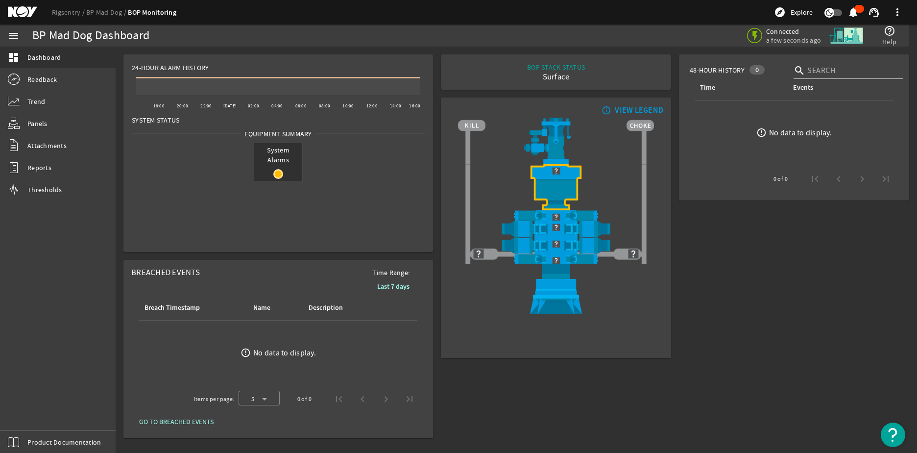  Describe the element at coordinates (47, 146) in the screenshot. I see `span: Attachments` at that location.